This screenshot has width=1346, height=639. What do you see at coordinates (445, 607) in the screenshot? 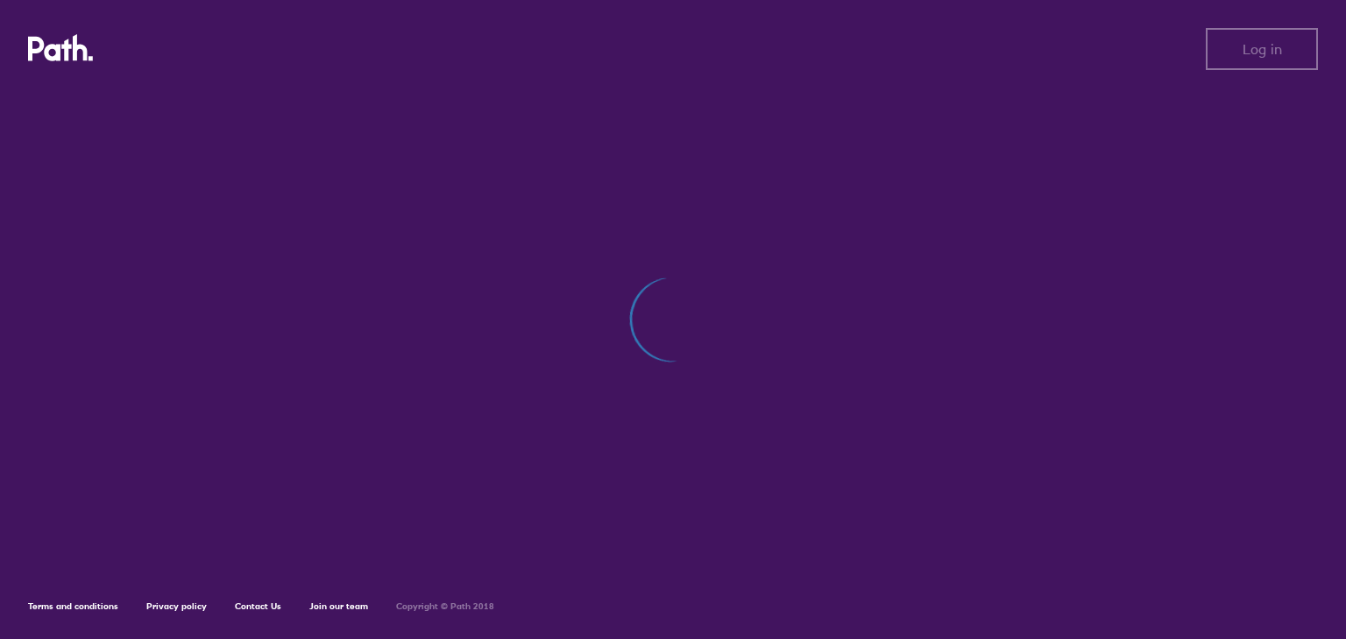
I see `h6: Copyright © Path 2018` at bounding box center [445, 607].